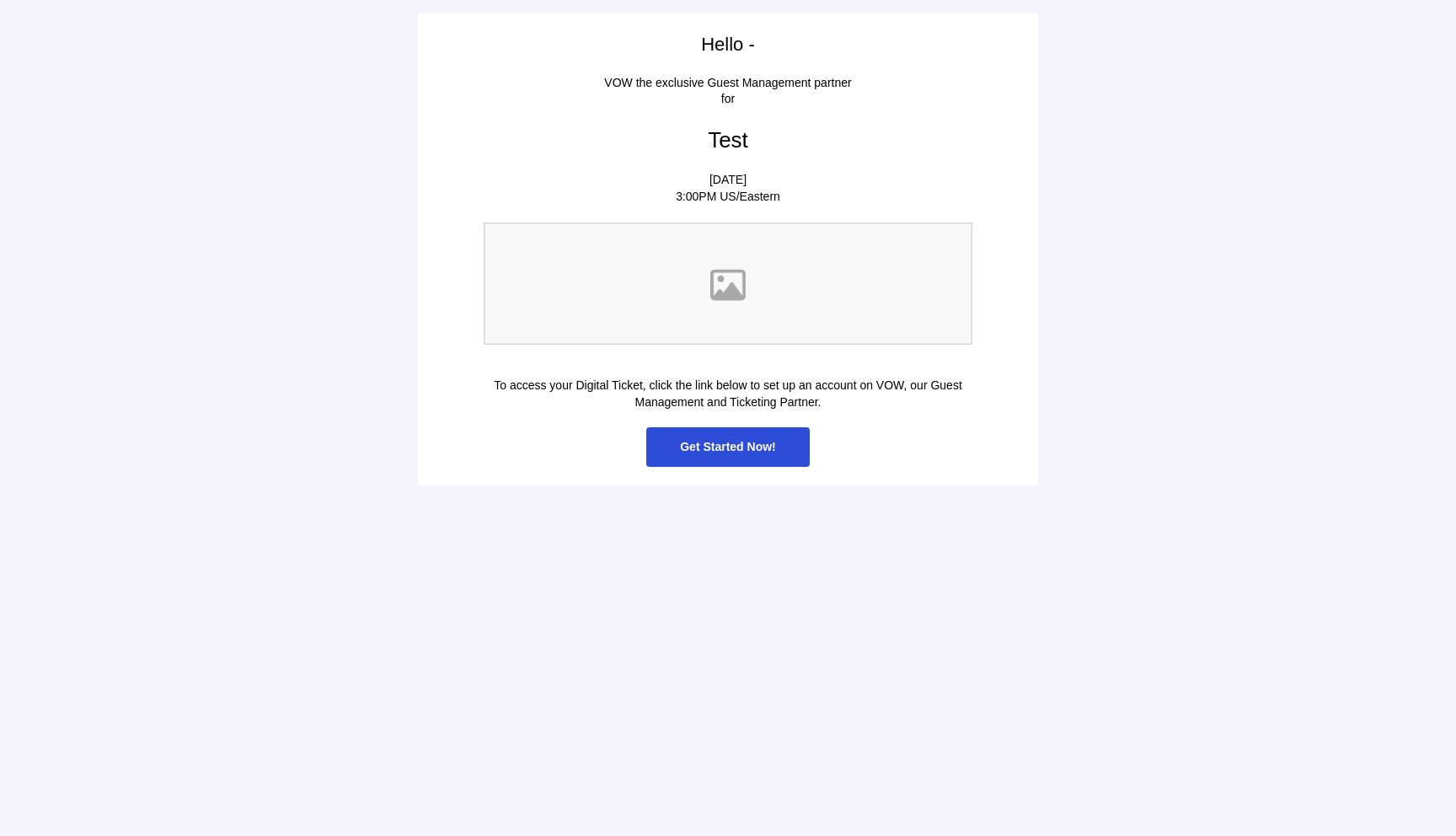  I want to click on p: VOW the exclusive Guest Management partner for, so click(728, 91).